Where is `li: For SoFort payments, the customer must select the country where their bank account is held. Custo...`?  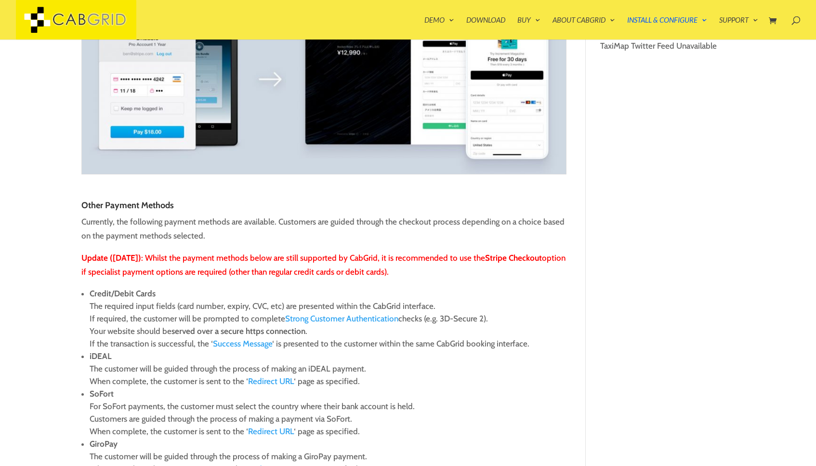
li: For SoFort payments, the customer must select the country where their bank account is held. Custo... is located at coordinates (327, 412).